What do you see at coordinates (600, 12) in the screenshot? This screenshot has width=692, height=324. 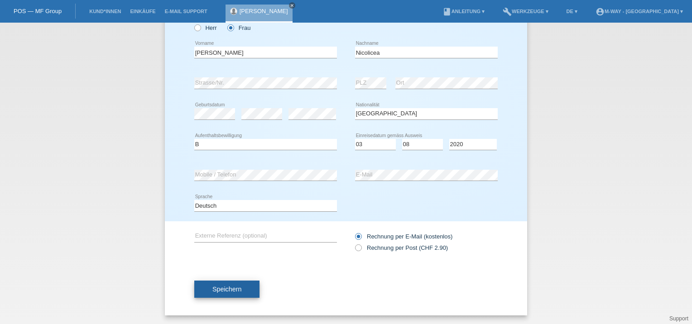 I see `i: account_circle` at bounding box center [600, 12].